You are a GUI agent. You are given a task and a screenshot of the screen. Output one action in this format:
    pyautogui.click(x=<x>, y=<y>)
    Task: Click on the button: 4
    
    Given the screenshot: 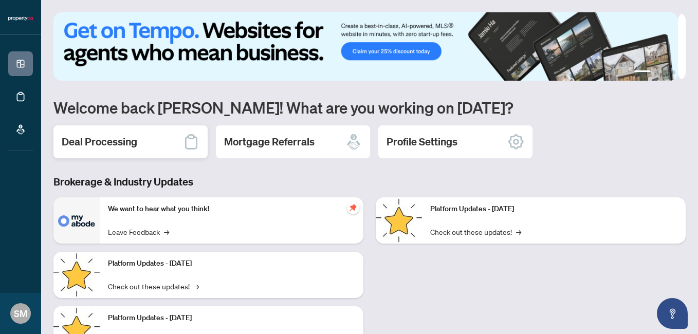 What is the action you would take?
    pyautogui.click(x=673, y=72)
    